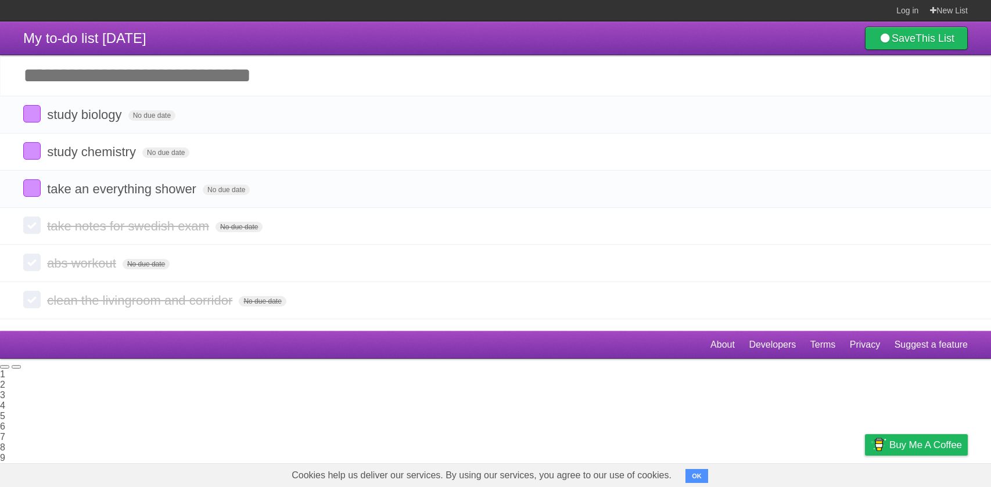  What do you see at coordinates (916, 38) in the screenshot?
I see `a: SaveThis List` at bounding box center [916, 38].